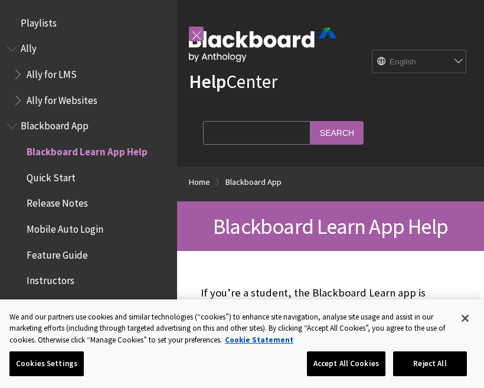  I want to click on div: We and our partners use cookies and similar technologies (“cookies”) to enhance site navigation, ..., so click(230, 328).